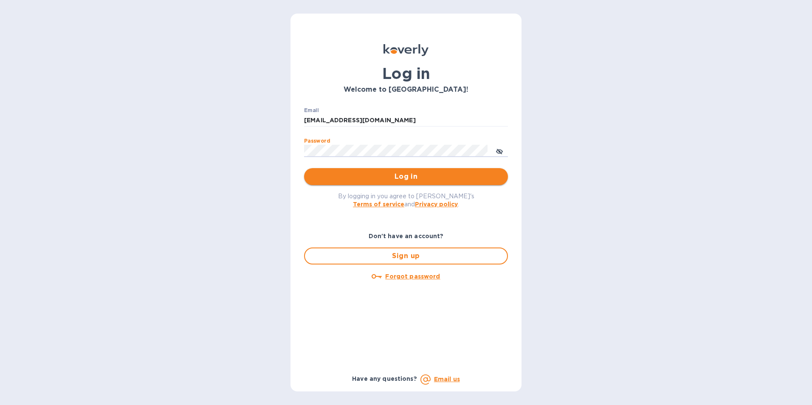  Describe the element at coordinates (406, 121) in the screenshot. I see `input: Enter email address` at that location.